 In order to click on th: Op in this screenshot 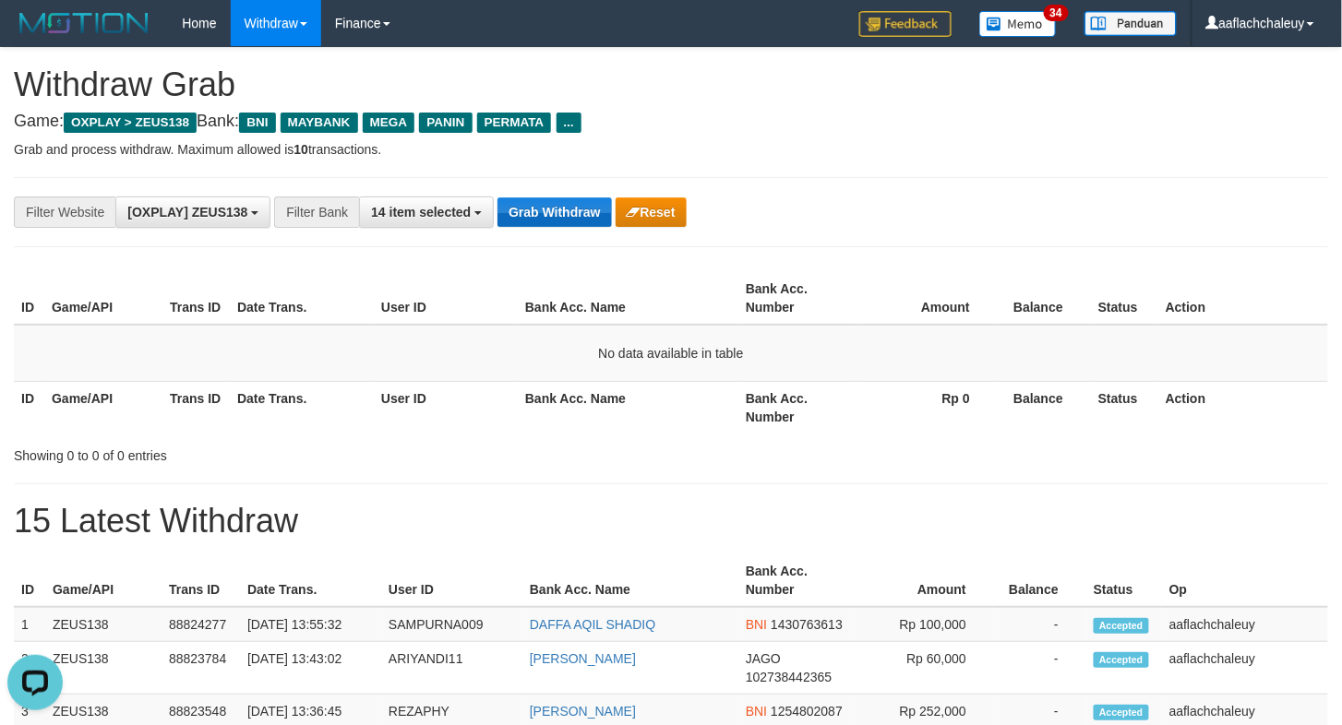, I will do `click(1245, 581)`.